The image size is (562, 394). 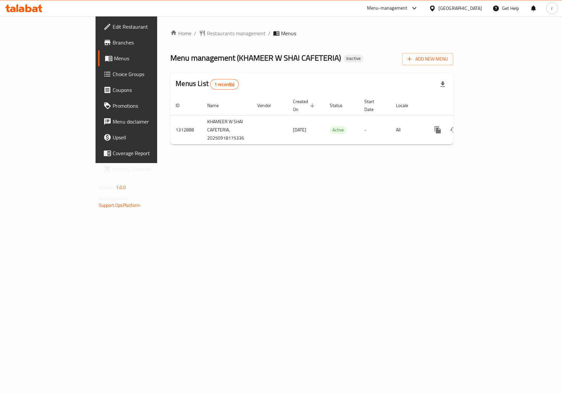 What do you see at coordinates (462, 105) in the screenshot?
I see `th: Actions` at bounding box center [462, 105].